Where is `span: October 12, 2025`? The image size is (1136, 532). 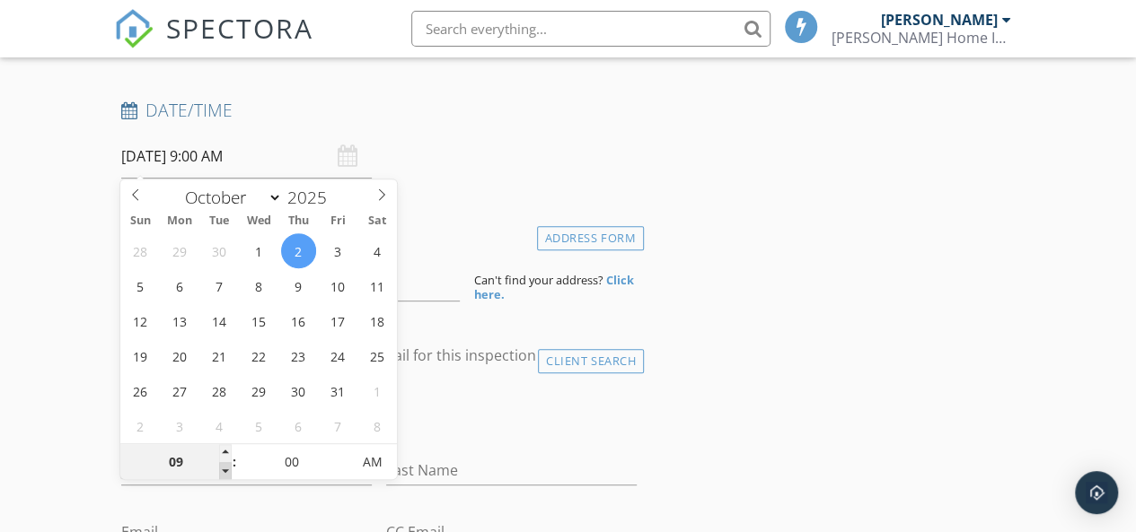 span: October 12, 2025 is located at coordinates (140, 321).